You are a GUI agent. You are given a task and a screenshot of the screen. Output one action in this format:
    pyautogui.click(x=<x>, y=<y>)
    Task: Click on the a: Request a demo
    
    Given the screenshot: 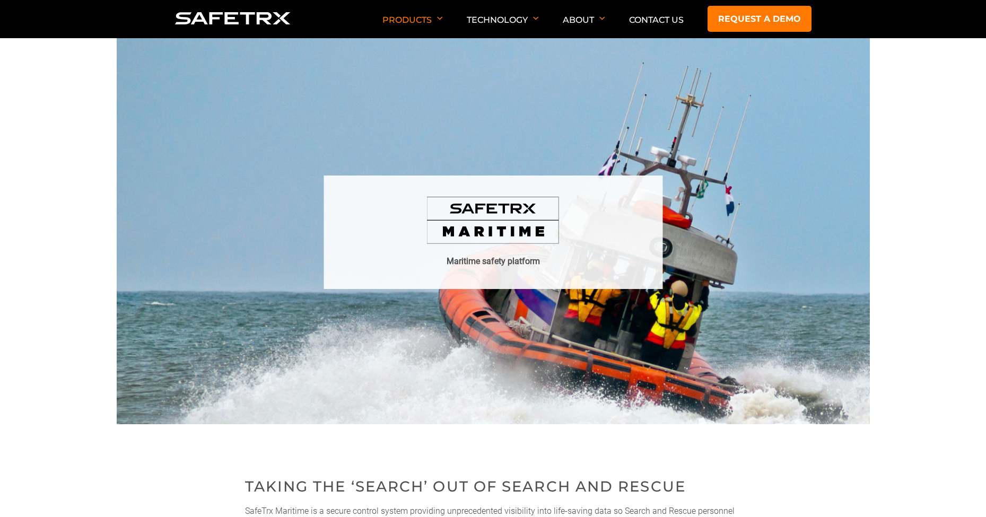 What is the action you would take?
    pyautogui.click(x=759, y=19)
    